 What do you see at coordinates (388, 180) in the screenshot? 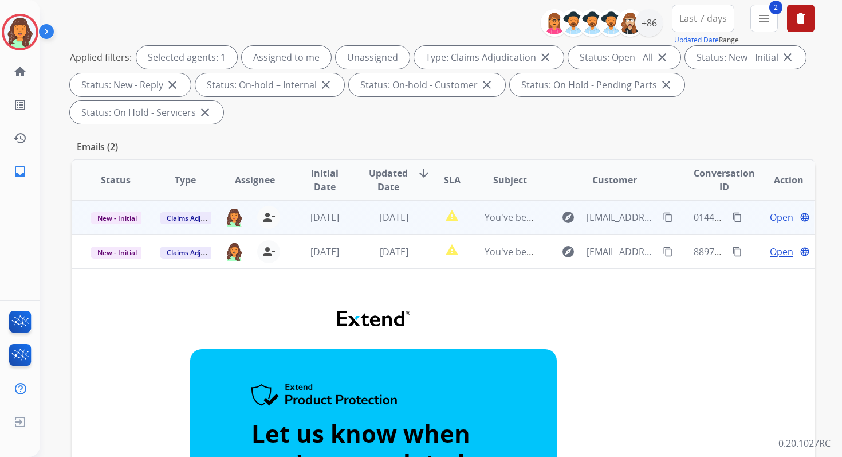
I see `span: Updated Date` at bounding box center [388, 180].